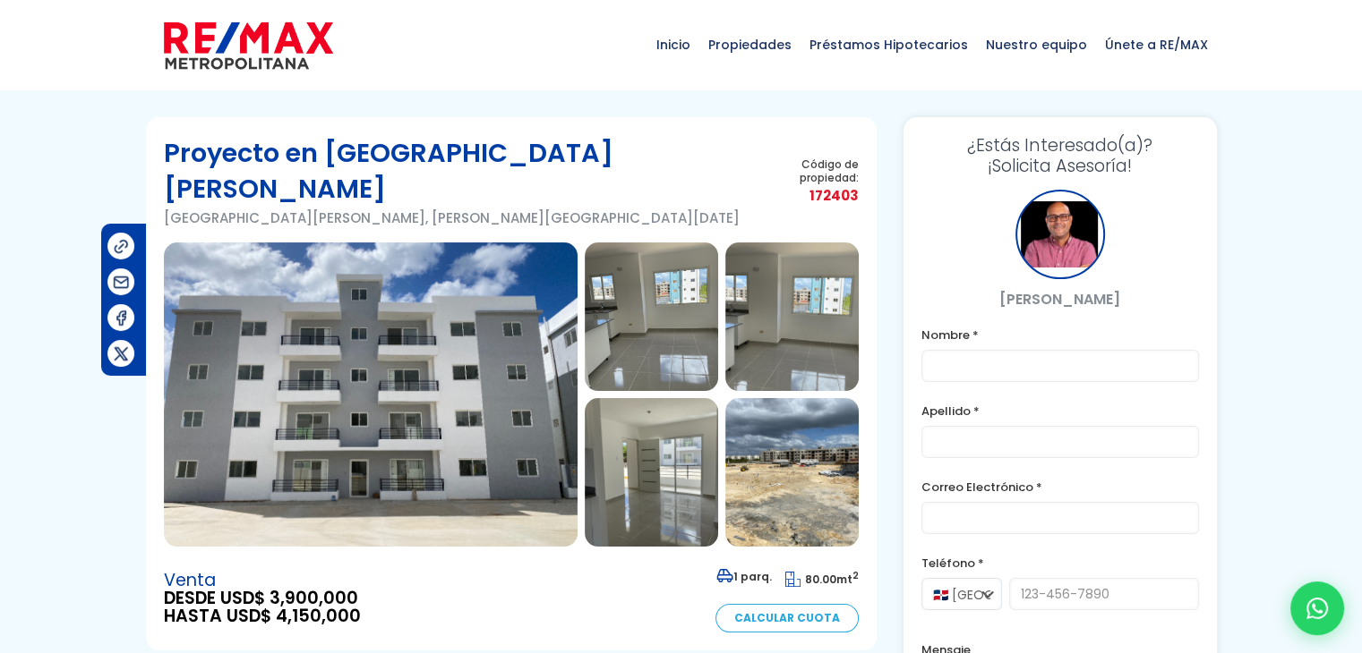 The height and width of the screenshot is (653, 1362). Describe the element at coordinates (1060, 411) in the screenshot. I see `label: Apellido *` at that location.